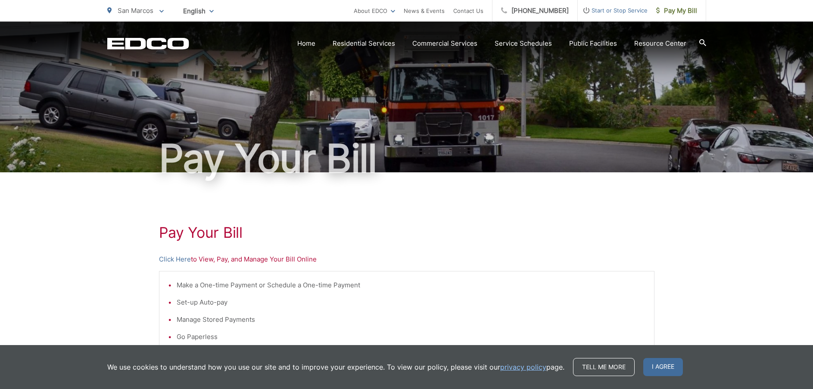 The image size is (813, 389). What do you see at coordinates (660, 44) in the screenshot?
I see `a: Resource Center` at bounding box center [660, 44].